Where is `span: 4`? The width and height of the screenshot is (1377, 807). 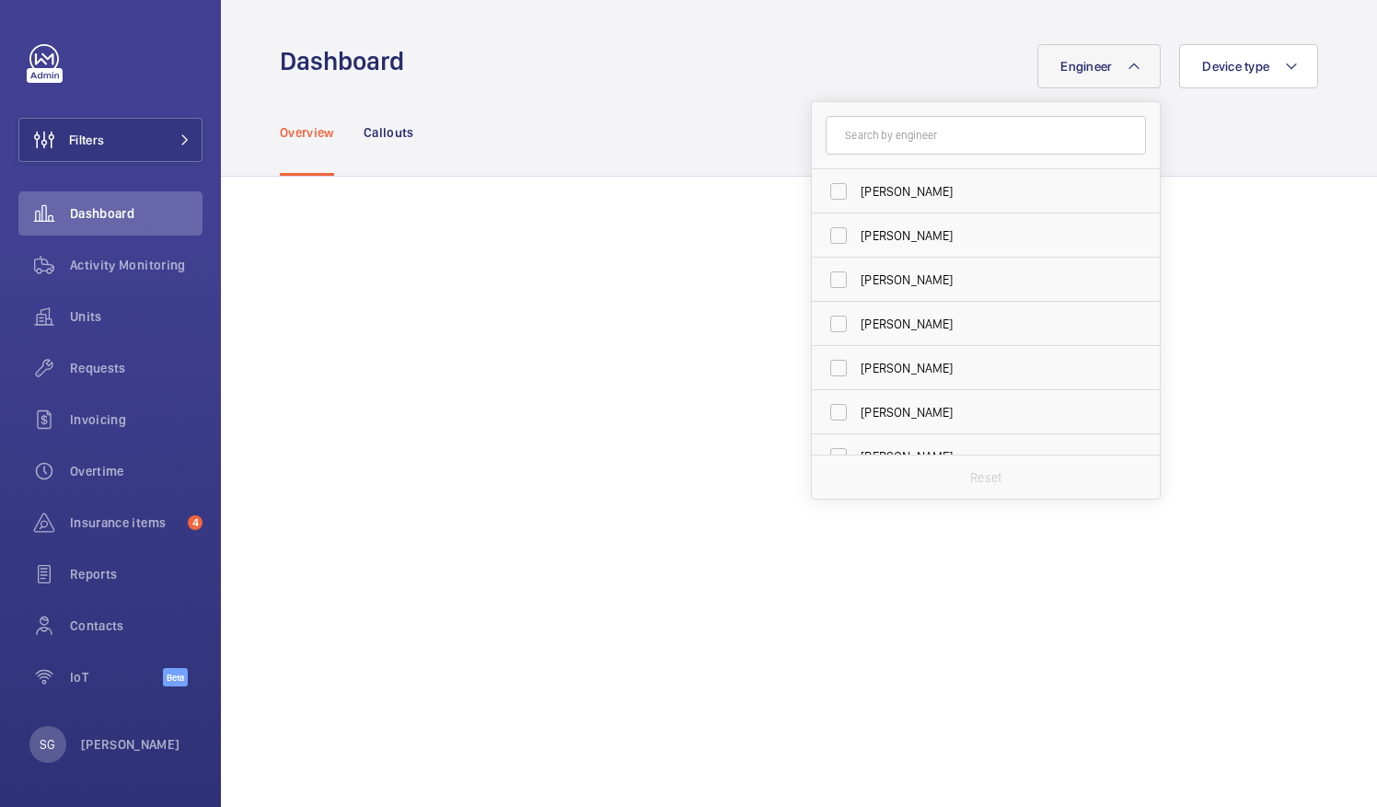
span: 4 is located at coordinates (195, 523).